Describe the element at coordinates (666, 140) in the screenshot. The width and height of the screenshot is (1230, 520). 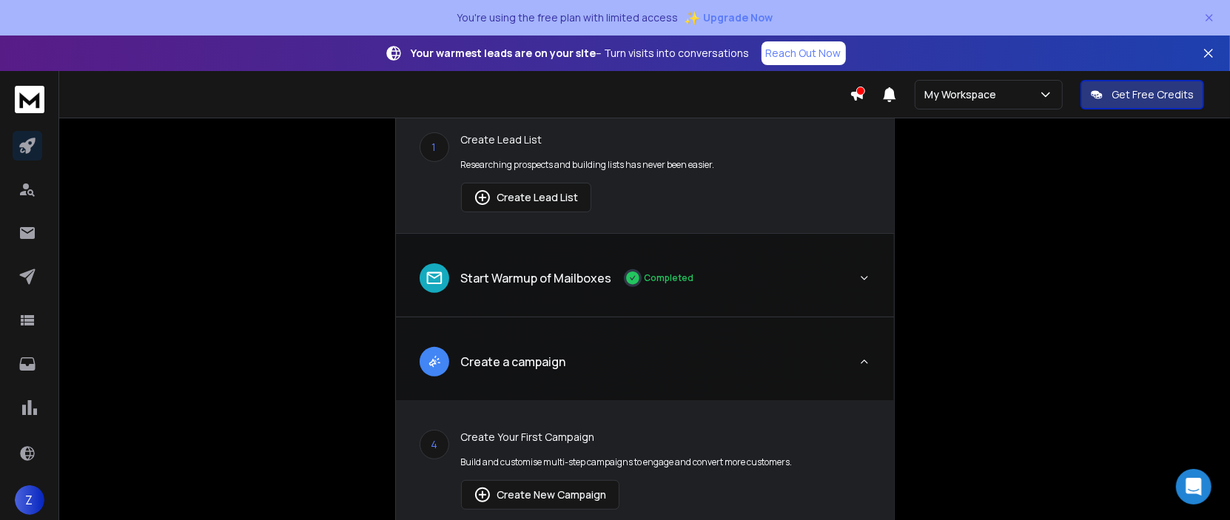
I see `p: Create Lead List` at that location.